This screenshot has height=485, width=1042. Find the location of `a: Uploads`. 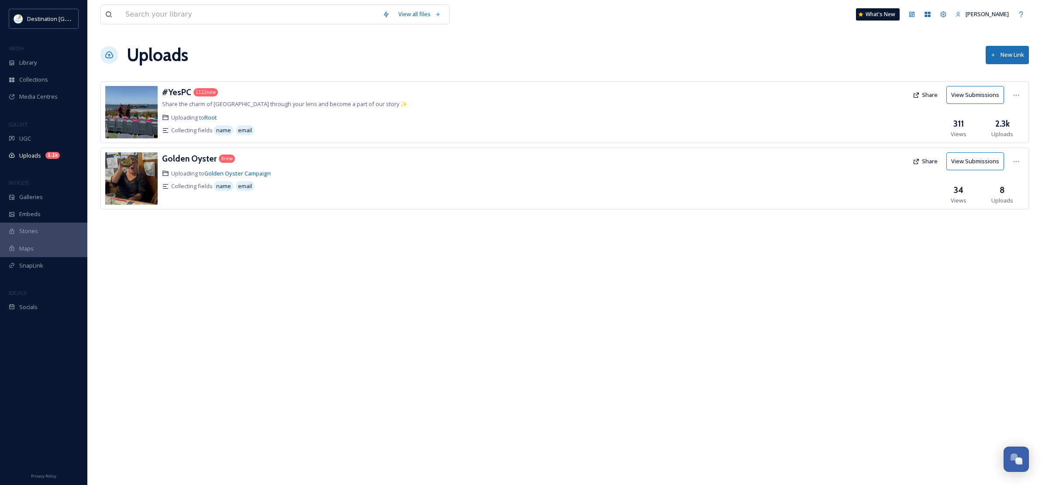

a: Uploads is located at coordinates (157, 55).